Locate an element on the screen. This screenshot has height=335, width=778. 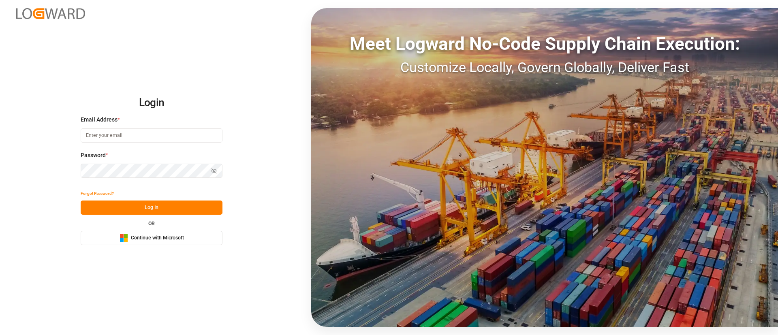
small: OR is located at coordinates (152, 224).